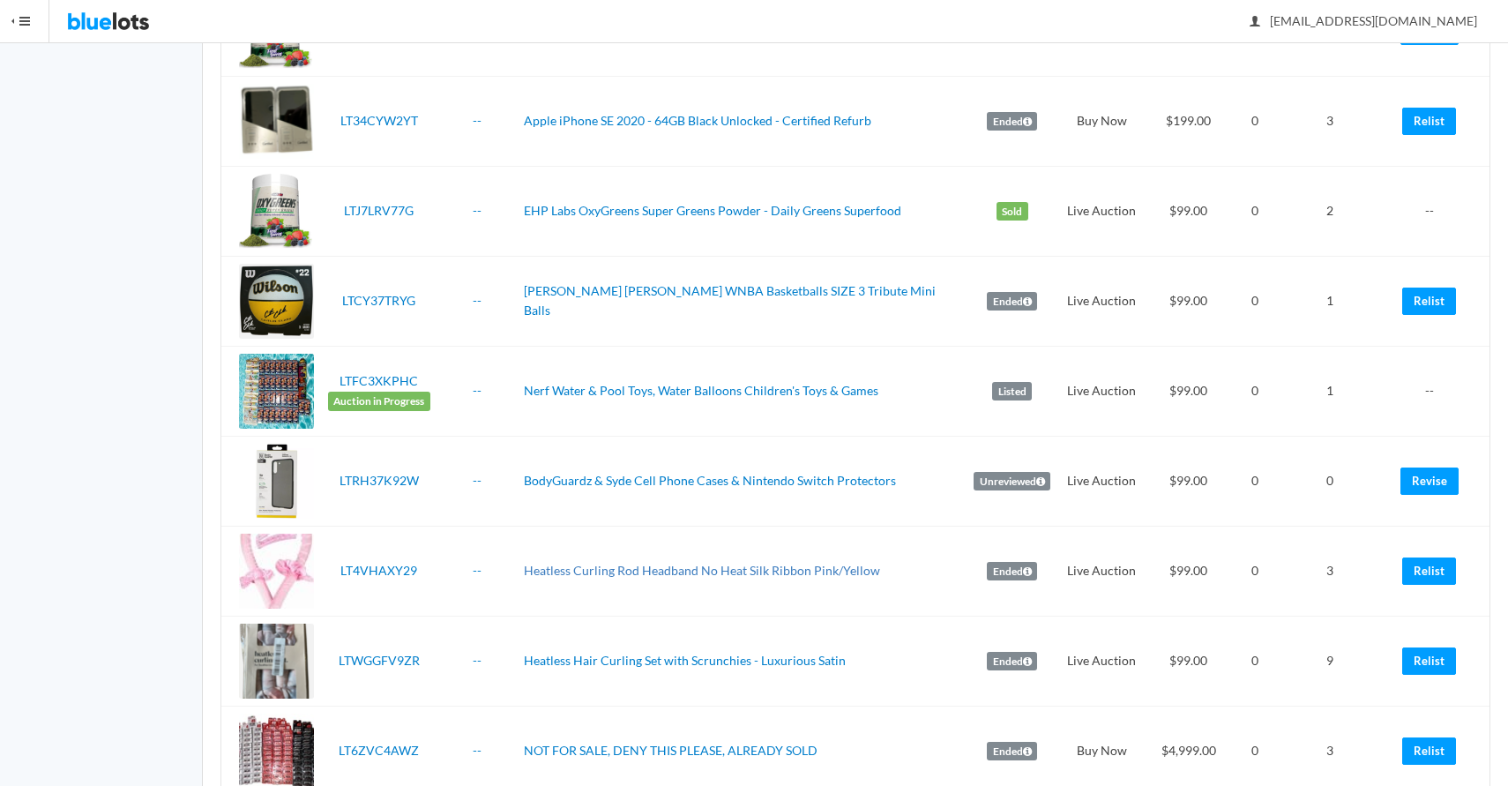  What do you see at coordinates (1329, 661) in the screenshot?
I see `td: 9` at bounding box center [1329, 661].